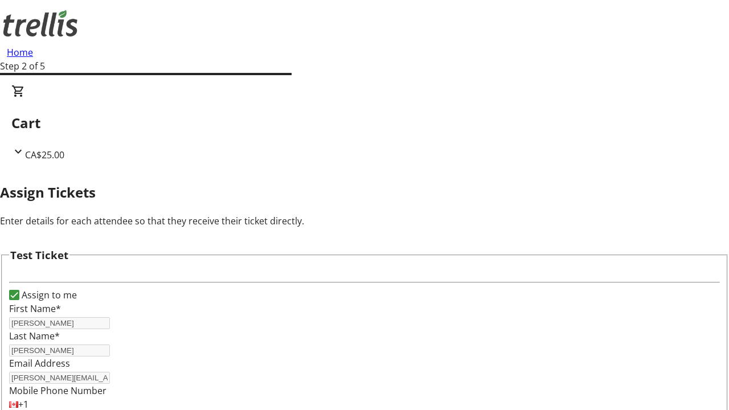  What do you see at coordinates (44, 155) in the screenshot?
I see `span: CA$25.00` at bounding box center [44, 155].